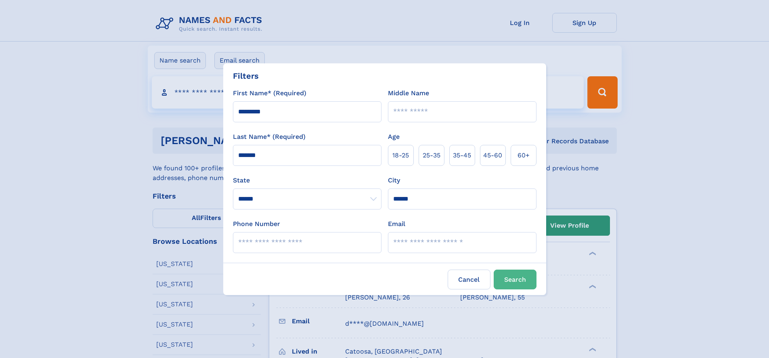  What do you see at coordinates (269, 137) in the screenshot?
I see `label: Last Name* (Required)` at bounding box center [269, 137].